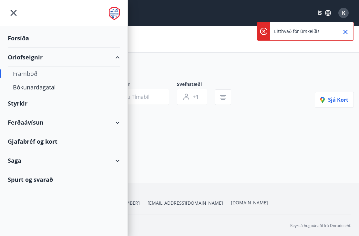 The height and width of the screenshot is (236, 359). What do you see at coordinates (64, 38) in the screenshot?
I see `div: Forsíða` at bounding box center [64, 38].